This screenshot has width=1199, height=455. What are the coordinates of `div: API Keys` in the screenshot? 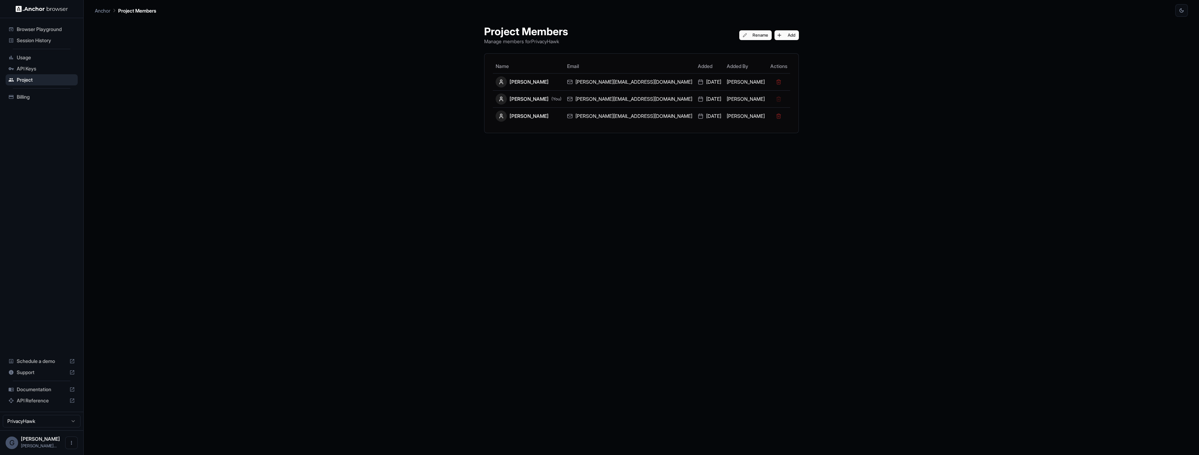 It's located at (41, 69).